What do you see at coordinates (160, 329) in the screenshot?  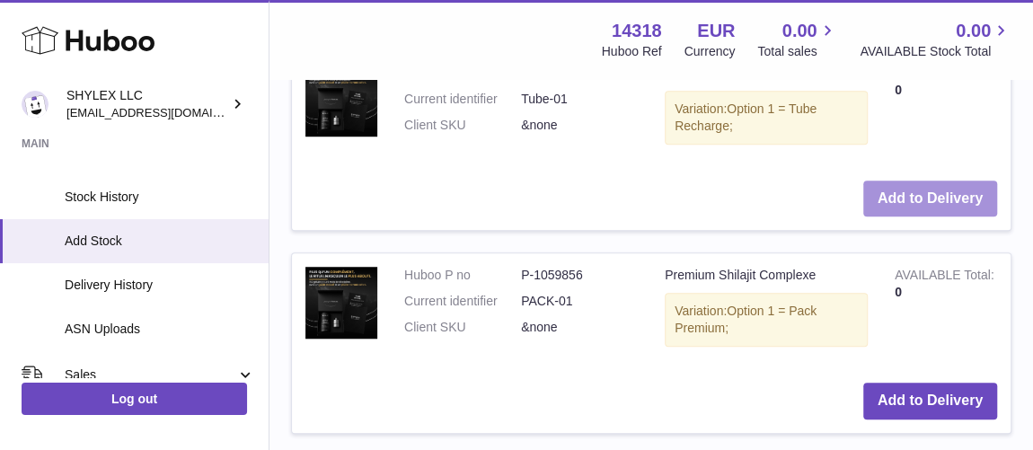 I see `span: ASN Uploads` at bounding box center [160, 329].